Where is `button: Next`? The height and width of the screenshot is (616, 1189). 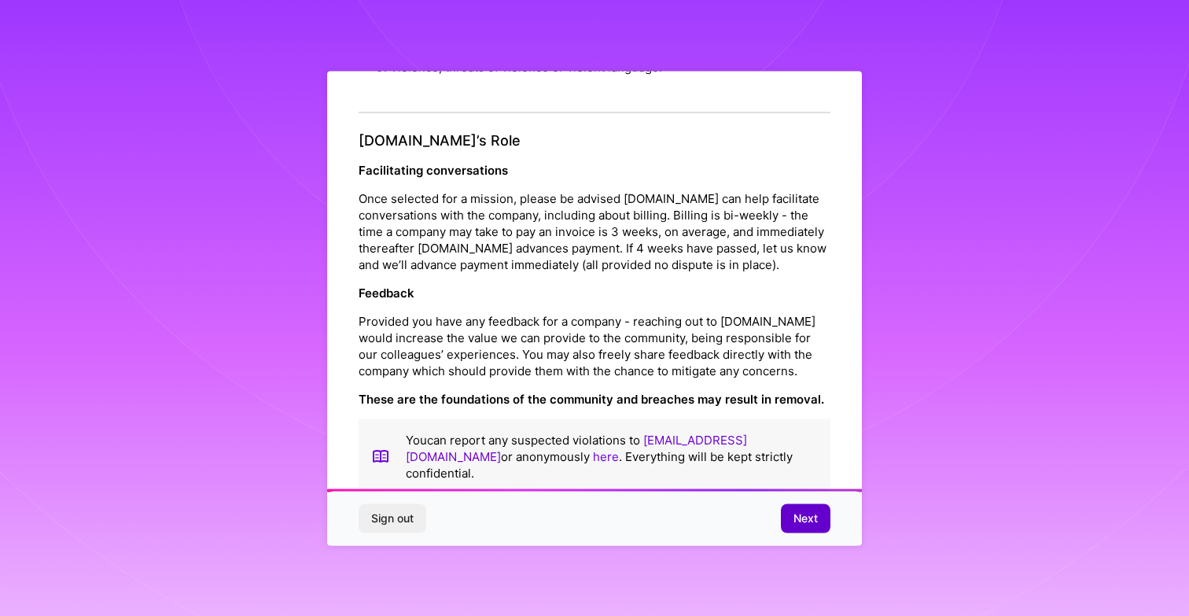 button: Next is located at coordinates (805, 518).